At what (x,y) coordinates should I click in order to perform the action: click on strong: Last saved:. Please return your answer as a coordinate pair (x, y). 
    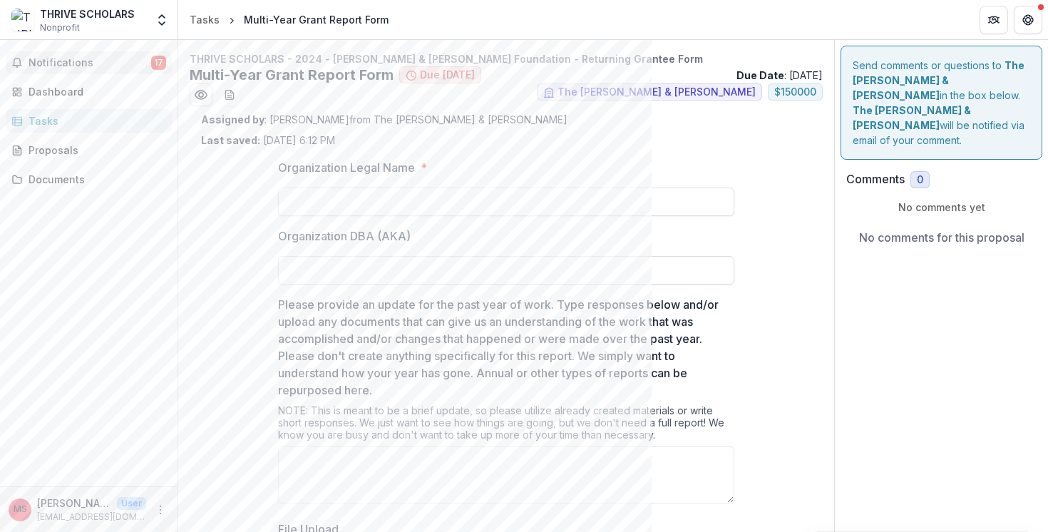
    Looking at the image, I should click on (230, 140).